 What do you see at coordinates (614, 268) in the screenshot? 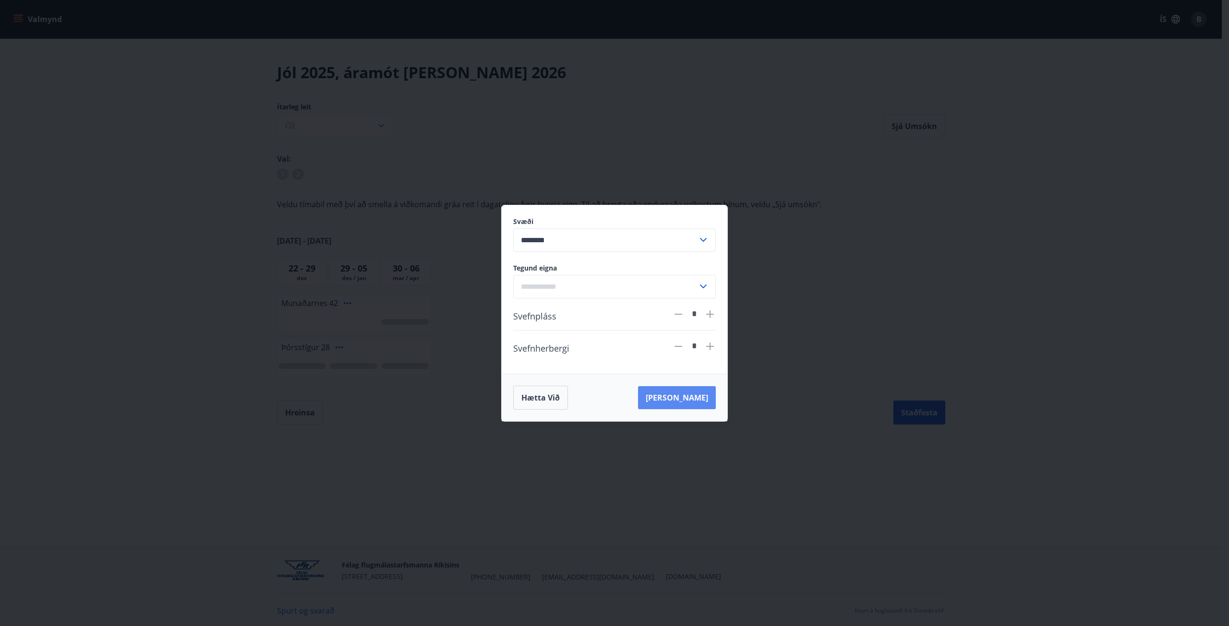
I see `label: Tegund eigna` at bounding box center [614, 268].